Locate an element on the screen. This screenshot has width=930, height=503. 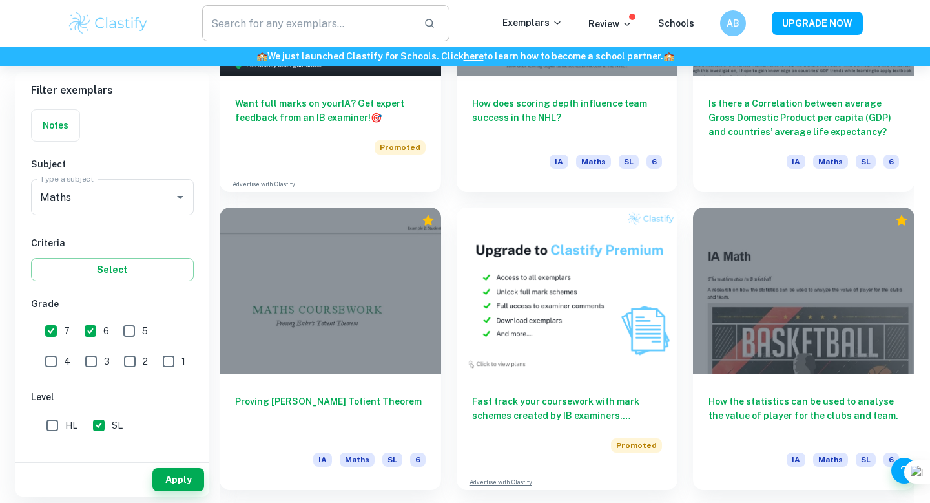
span: 2 is located at coordinates (145, 361).